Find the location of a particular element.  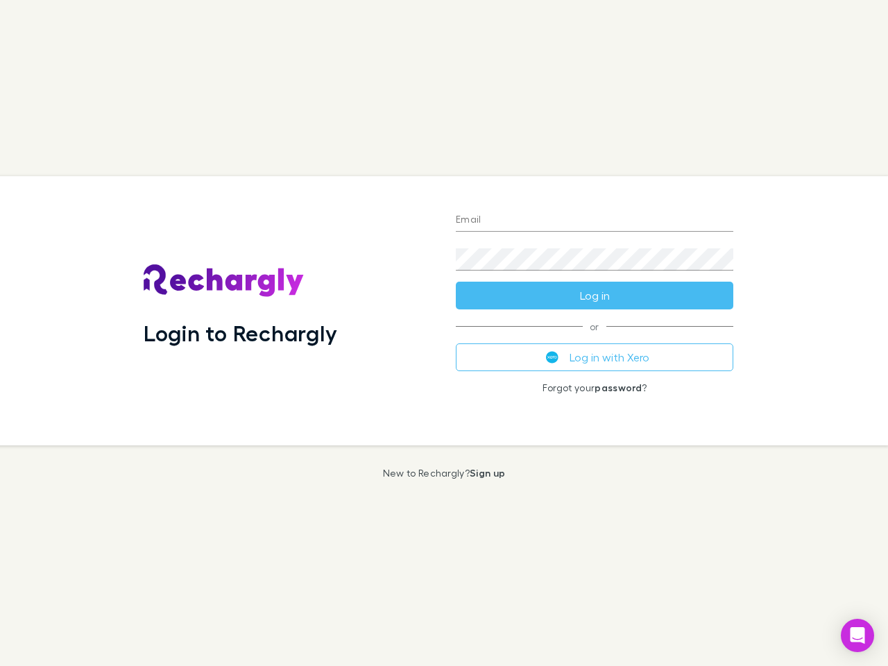

span: or is located at coordinates (595, 326).